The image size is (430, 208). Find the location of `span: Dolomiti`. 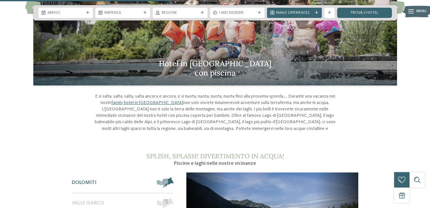

span: Dolomiti is located at coordinates (84, 183).